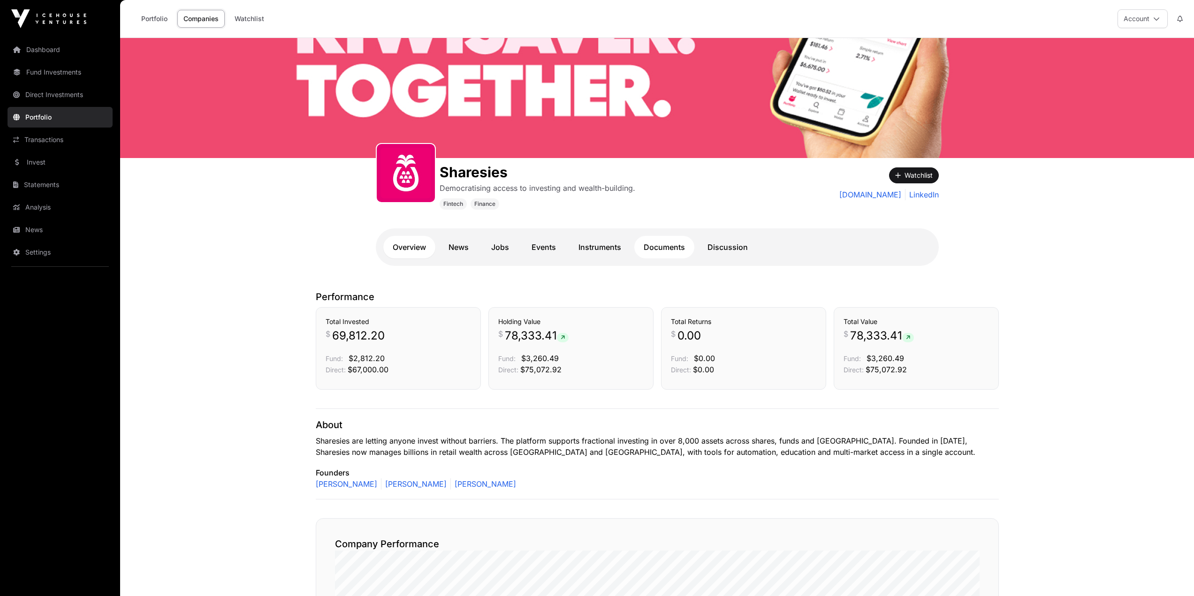  Describe the element at coordinates (744, 322) in the screenshot. I see `h3: Total Returns` at that location.